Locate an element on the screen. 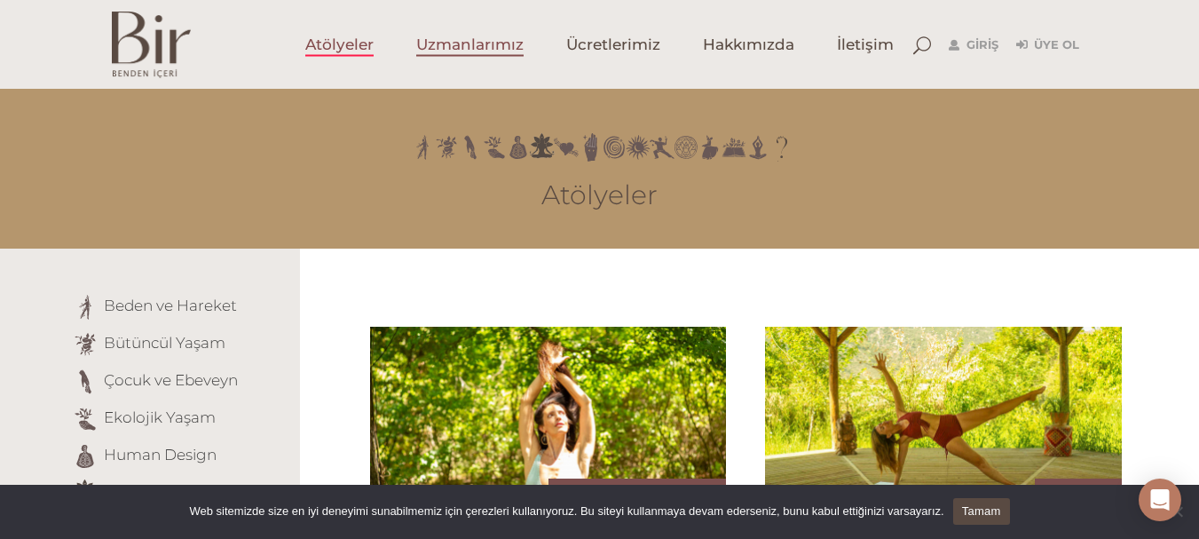 The image size is (1199, 539). a: Bütüncül Yaşam is located at coordinates (164, 342).